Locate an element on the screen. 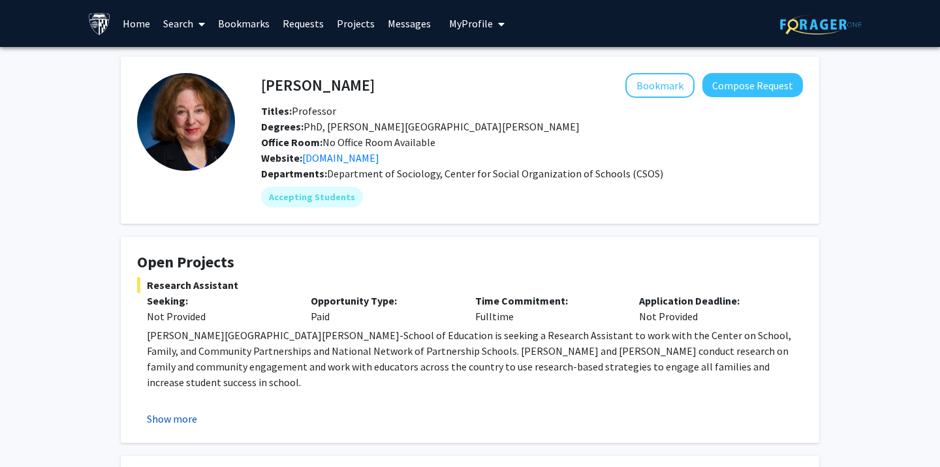 Image resolution: width=940 pixels, height=467 pixels. b: Departments: is located at coordinates (294, 174).